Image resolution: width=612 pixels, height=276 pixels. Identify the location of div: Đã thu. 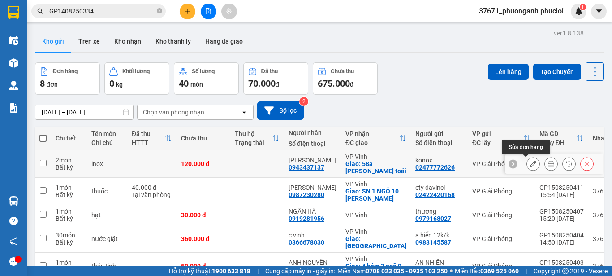
(269, 71).